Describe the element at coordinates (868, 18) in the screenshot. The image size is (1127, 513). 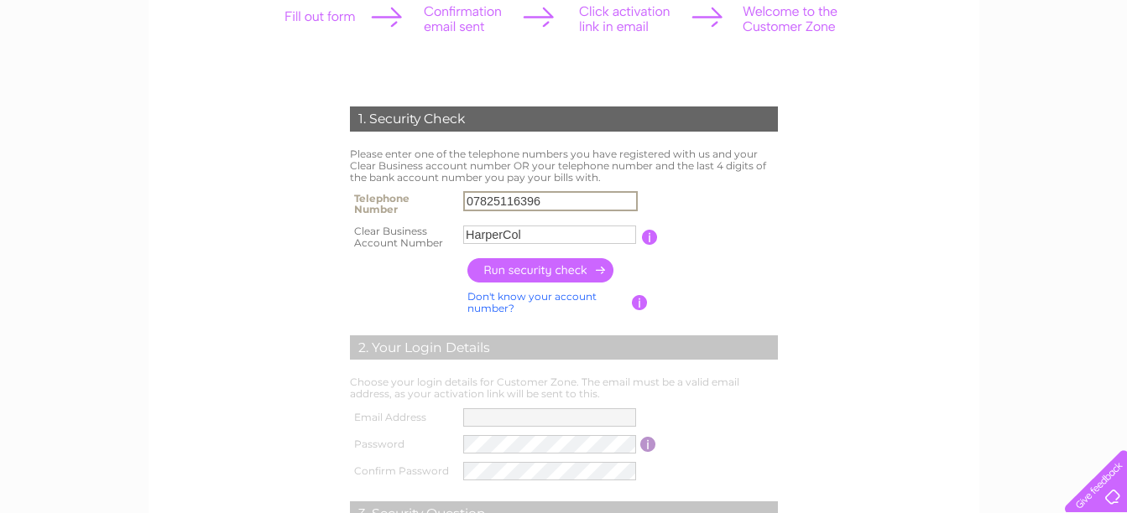
I see `span: 0333 014 3131` at that location.